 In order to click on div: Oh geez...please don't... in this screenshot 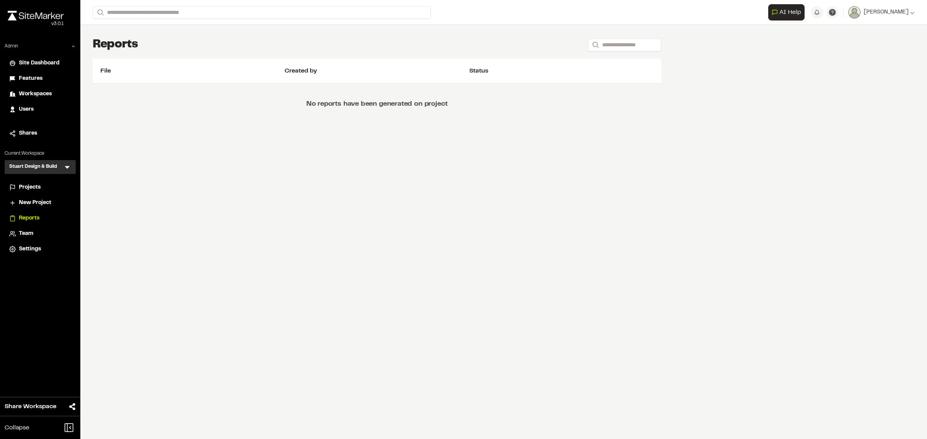, I will do `click(36, 24)`.